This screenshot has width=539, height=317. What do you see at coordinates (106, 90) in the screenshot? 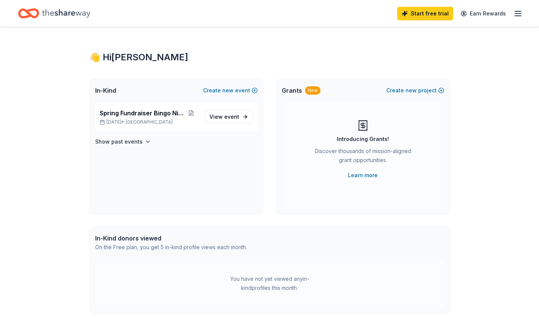
I see `span: In-Kind` at bounding box center [106, 90].